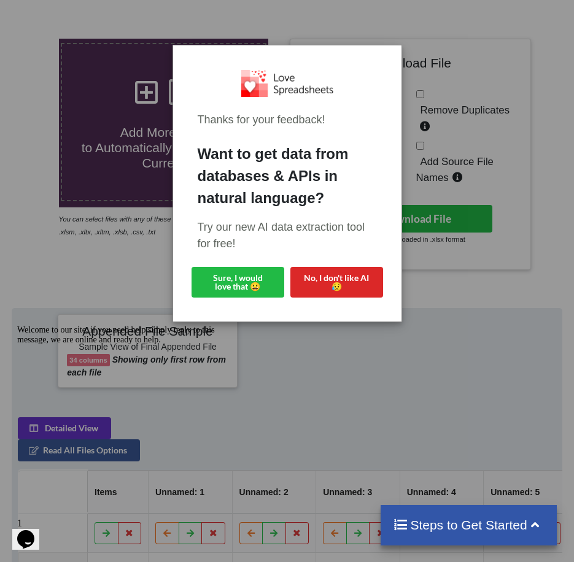 This screenshot has width=574, height=562. What do you see at coordinates (287, 176) in the screenshot?
I see `div: Want to get data from databases & APIs in natural language?` at bounding box center [287, 176].